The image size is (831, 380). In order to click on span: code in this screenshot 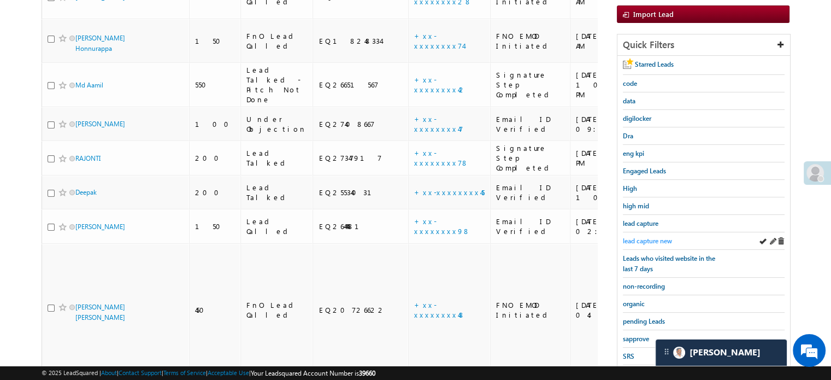, I will do `click(630, 83)`.